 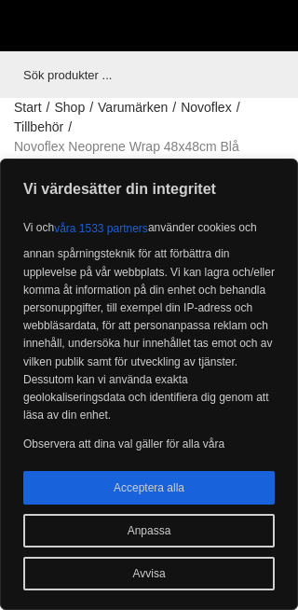 I want to click on a: Novoflex, so click(x=206, y=107).